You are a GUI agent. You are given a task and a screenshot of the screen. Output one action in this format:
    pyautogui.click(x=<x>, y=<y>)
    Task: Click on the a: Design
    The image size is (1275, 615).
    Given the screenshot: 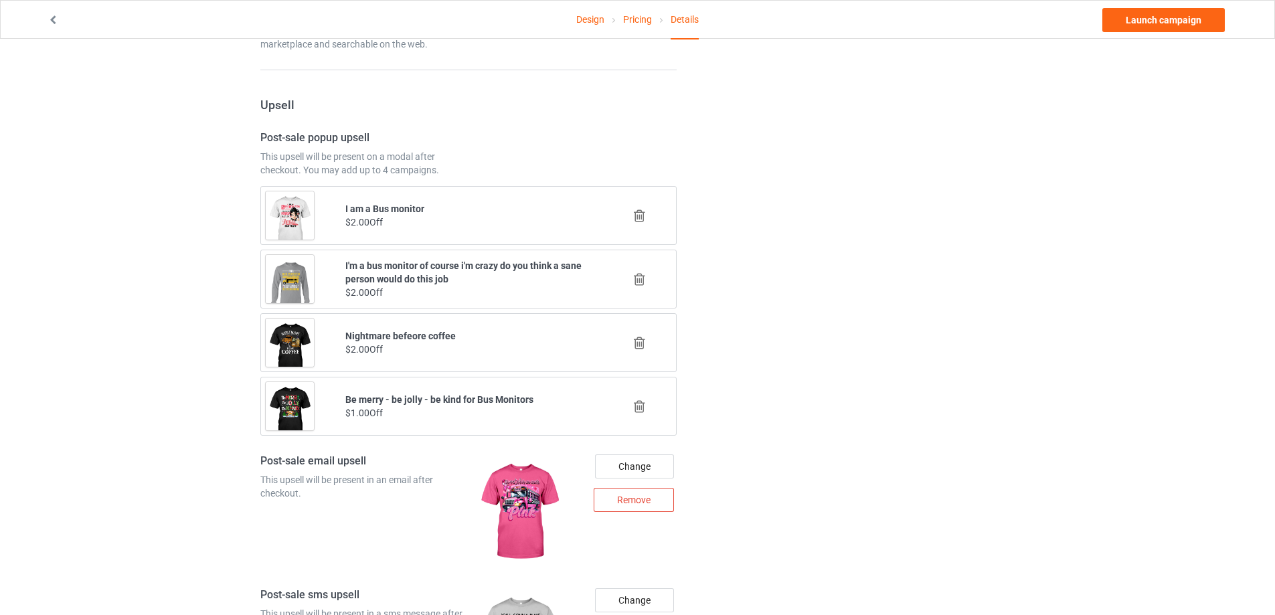 What is the action you would take?
    pyautogui.click(x=590, y=19)
    